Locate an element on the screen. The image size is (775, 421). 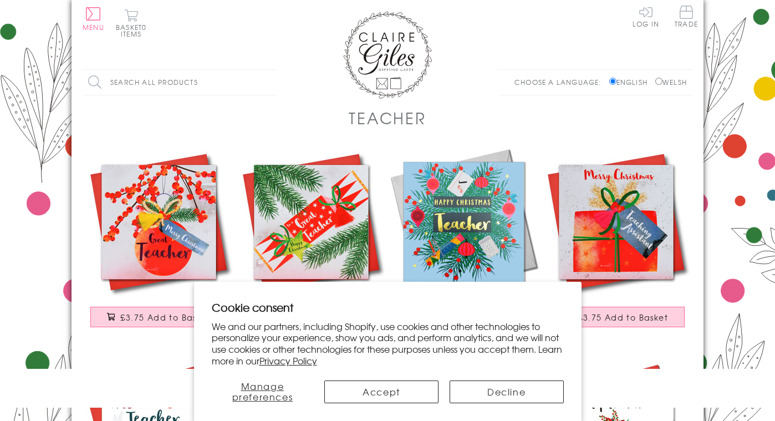
a: Log In is located at coordinates (646, 16).